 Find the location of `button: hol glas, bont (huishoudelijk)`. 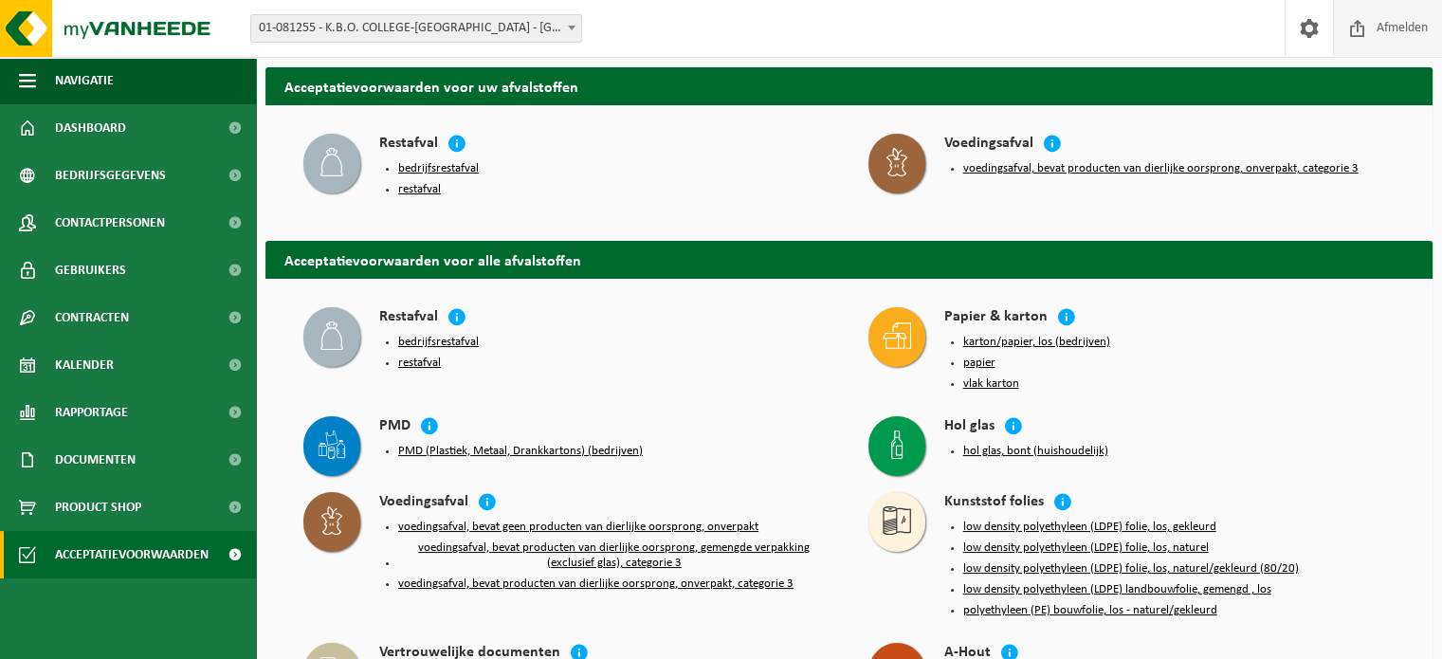

button: hol glas, bont (huishoudelijk) is located at coordinates (1035, 451).